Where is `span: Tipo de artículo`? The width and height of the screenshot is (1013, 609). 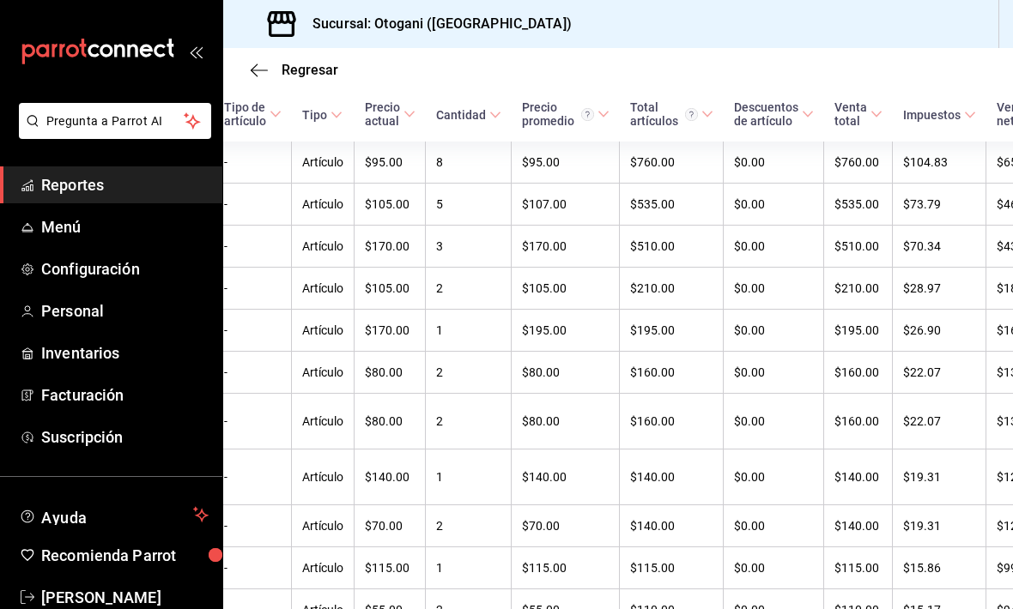 span: Tipo de artículo is located at coordinates (252, 114).